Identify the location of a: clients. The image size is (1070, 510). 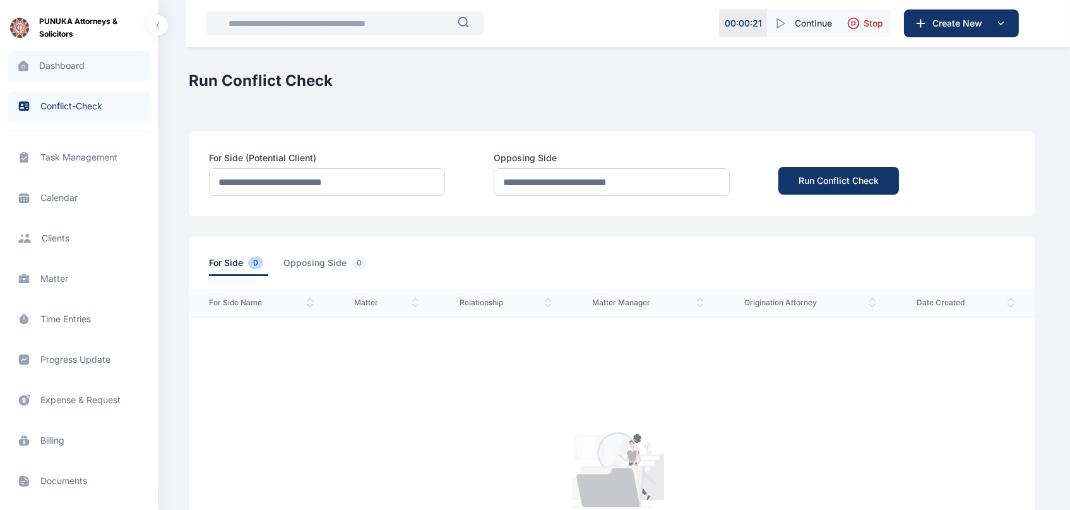
(79, 238).